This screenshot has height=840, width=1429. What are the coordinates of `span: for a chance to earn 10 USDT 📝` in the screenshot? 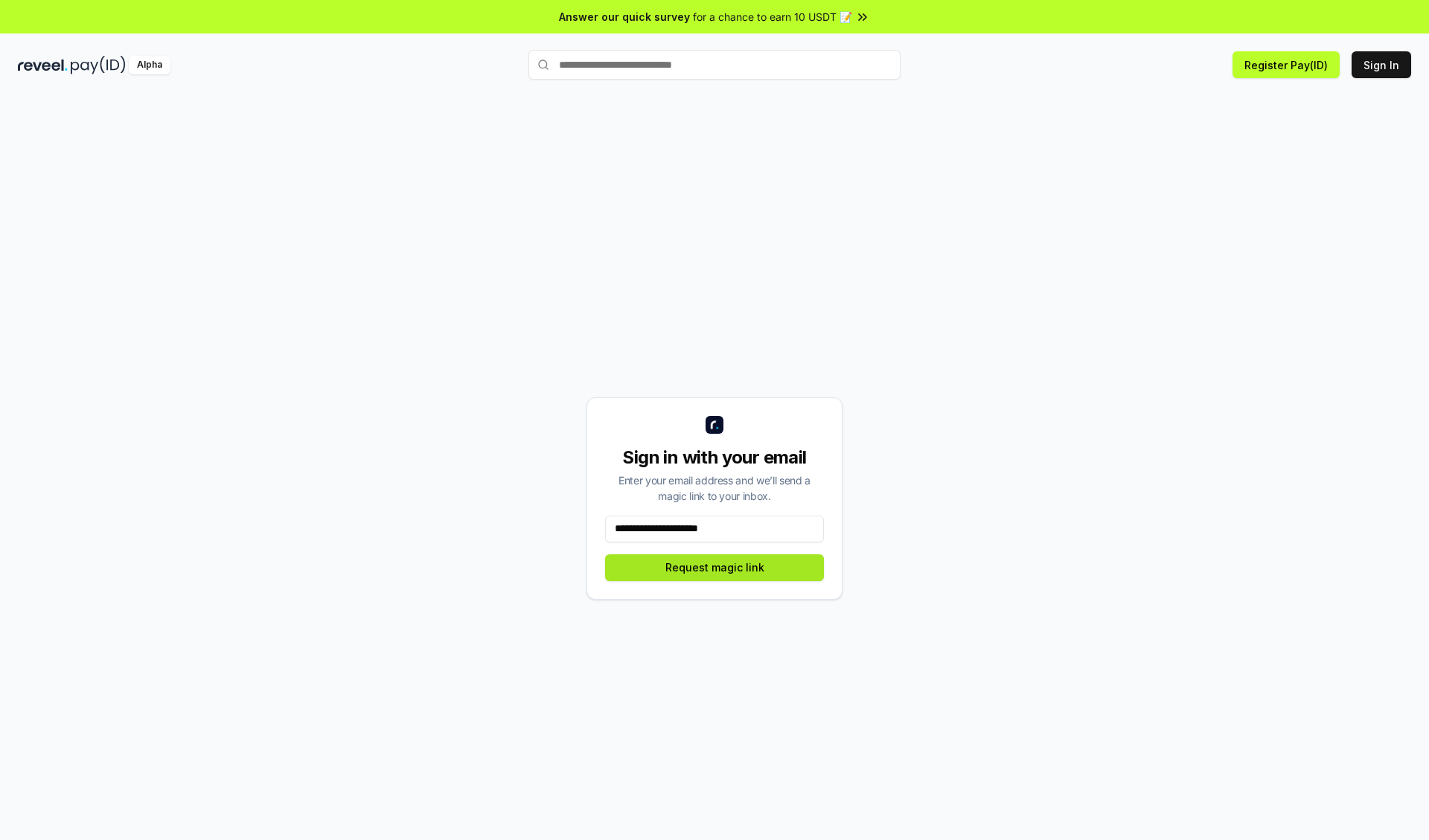 It's located at (772, 16).